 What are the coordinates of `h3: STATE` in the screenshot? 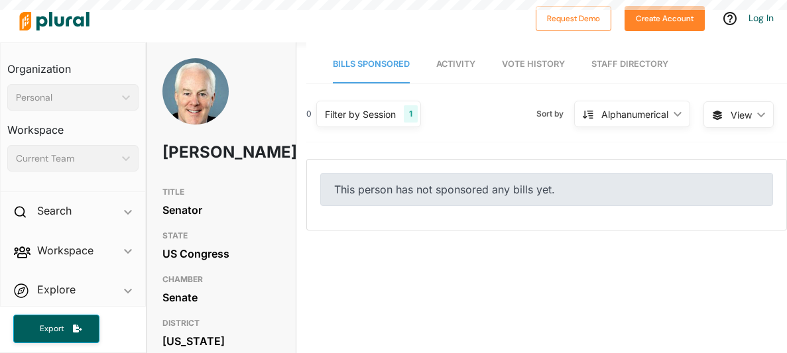 It's located at (221, 236).